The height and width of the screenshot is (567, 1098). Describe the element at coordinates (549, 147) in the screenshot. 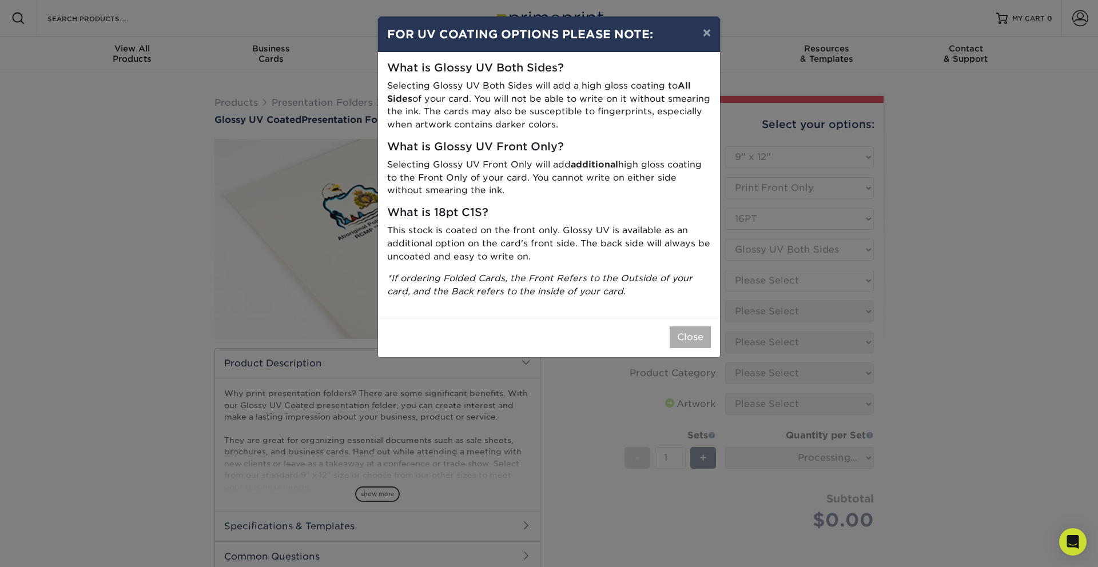

I see `h5: What is Glossy UV Front Only?` at that location.